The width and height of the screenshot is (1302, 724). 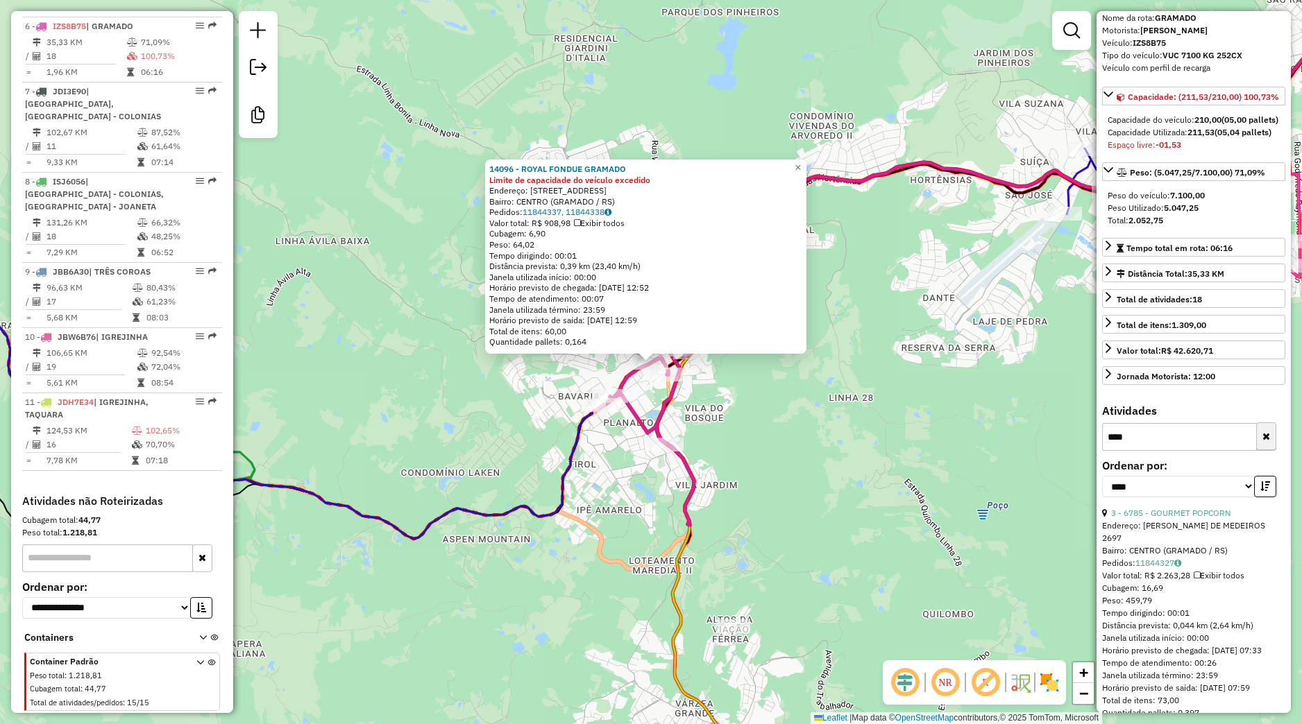 What do you see at coordinates (1083, 694) in the screenshot?
I see `a: Zoom out` at bounding box center [1083, 694].